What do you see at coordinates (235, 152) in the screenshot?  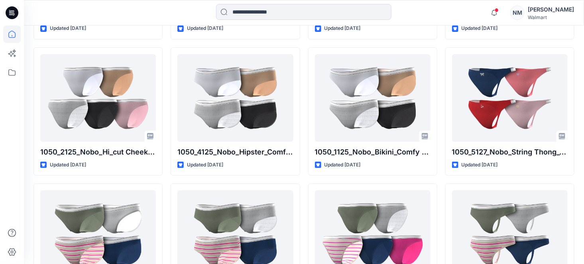 I see `p: 1050_4125_Nobo_Hipster_Comfy Rib_ADM_opt2` at bounding box center [235, 152].